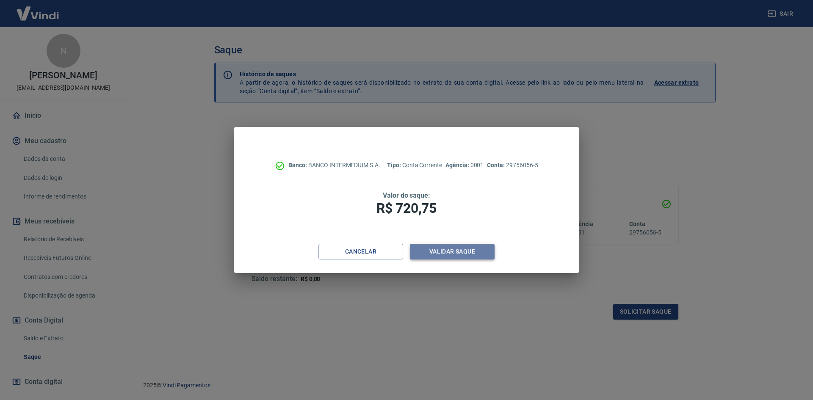 The width and height of the screenshot is (813, 400). Describe the element at coordinates (415, 165) in the screenshot. I see `p: Conta Corrente` at that location.